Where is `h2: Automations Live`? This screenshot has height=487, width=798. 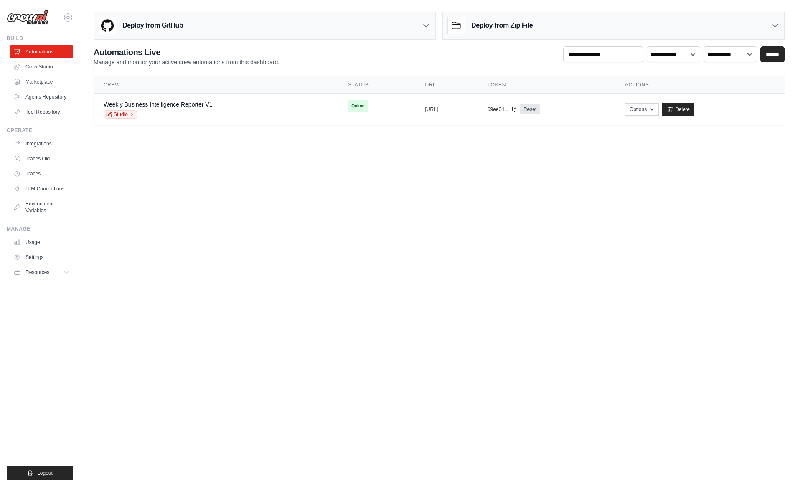
h2: Automations Live is located at coordinates (186, 52).